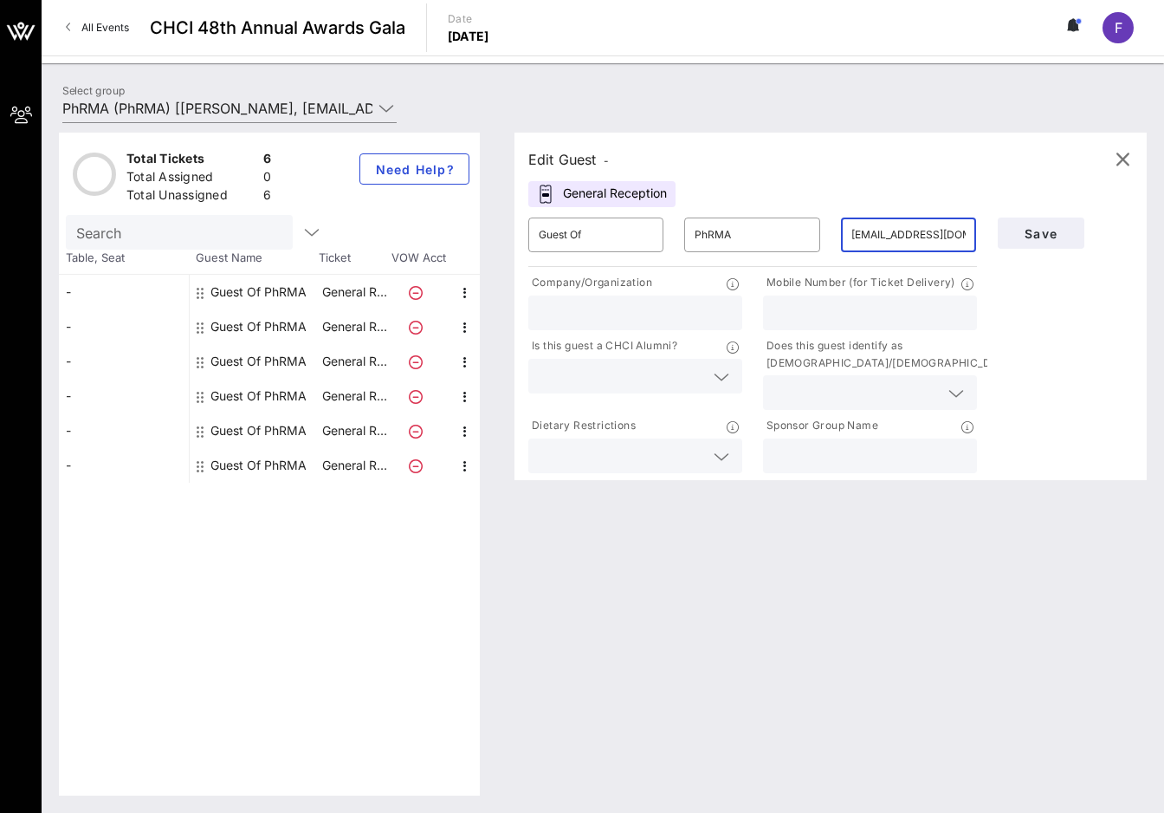 Image resolution: width=1164 pixels, height=813 pixels. I want to click on input: Email*, so click(909, 235).